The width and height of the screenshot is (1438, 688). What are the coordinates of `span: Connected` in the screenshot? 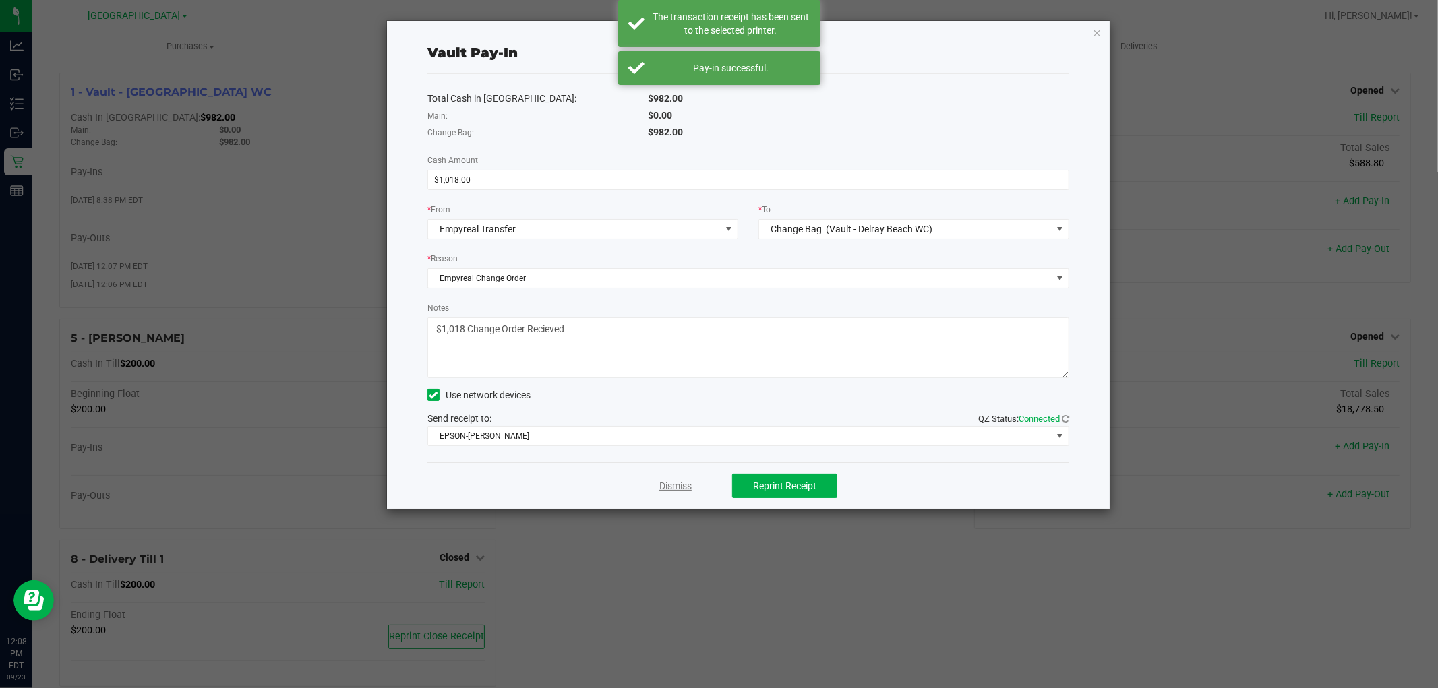 It's located at (1039, 419).